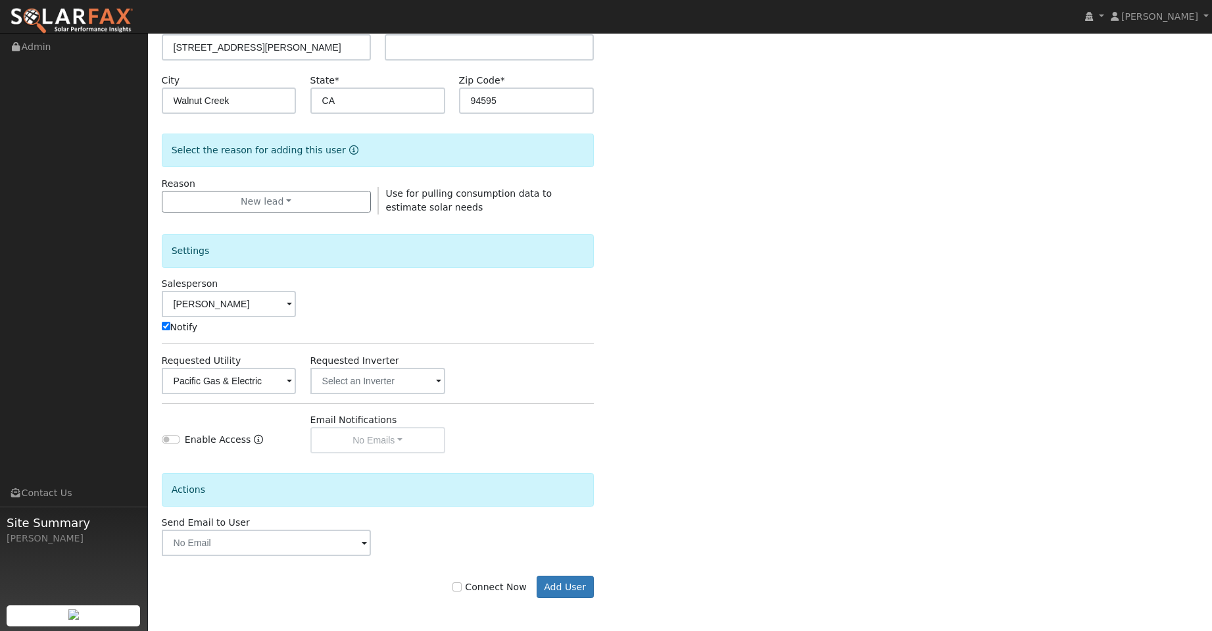 The height and width of the screenshot is (631, 1212). What do you see at coordinates (218, 439) in the screenshot?
I see `label: Enable Access` at bounding box center [218, 439].